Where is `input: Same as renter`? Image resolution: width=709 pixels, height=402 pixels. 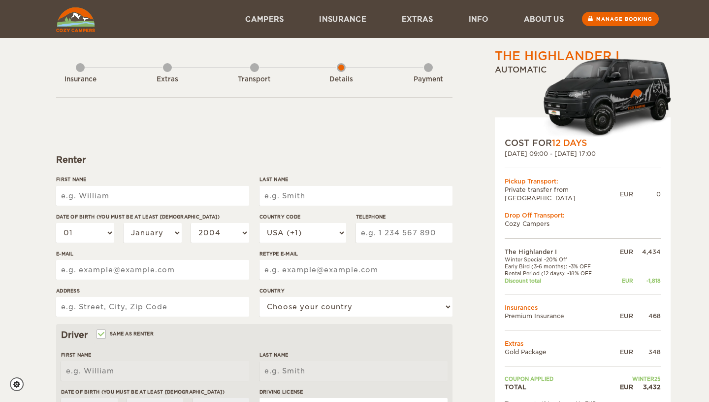
input: Same as renter is located at coordinates (101, 335).